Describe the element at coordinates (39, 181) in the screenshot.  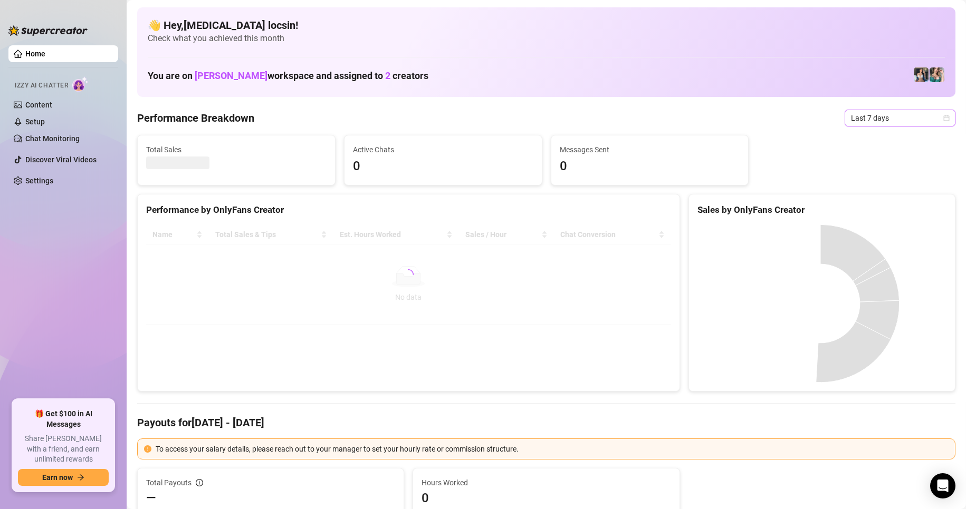
I see `a: Settings` at that location.